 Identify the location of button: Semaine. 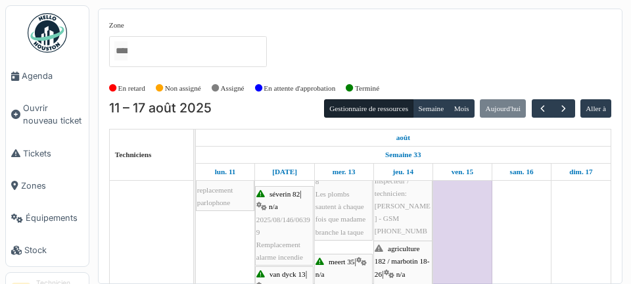
(431, 109).